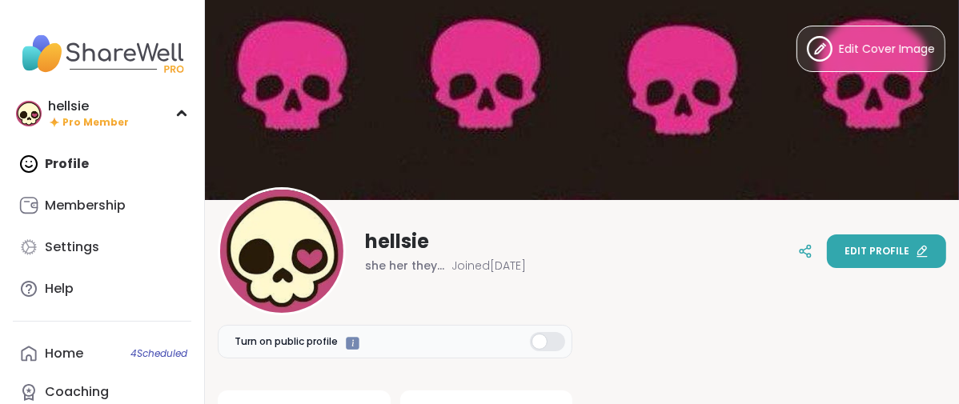 The image size is (959, 404). I want to click on span: hellsie, so click(397, 242).